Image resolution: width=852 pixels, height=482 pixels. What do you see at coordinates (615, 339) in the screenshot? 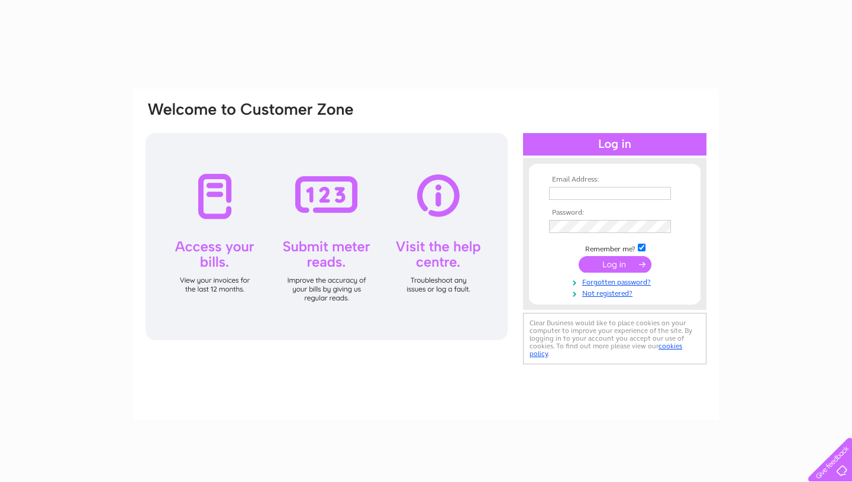
I see `div: Clear Business would like to place cookies on your computer to improve your experience of the sit...` at bounding box center [615, 339].